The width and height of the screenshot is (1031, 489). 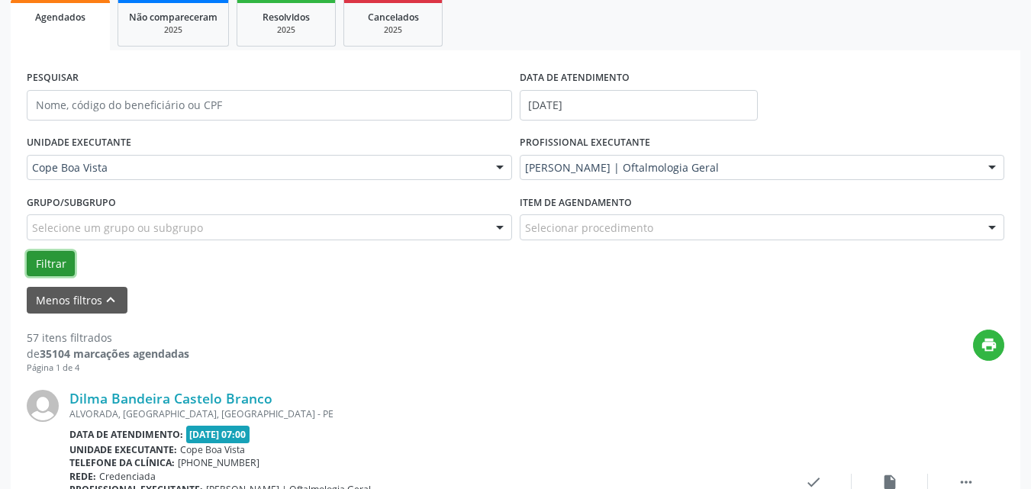 I want to click on label: UNIDADE EXECUTANTE, so click(x=79, y=143).